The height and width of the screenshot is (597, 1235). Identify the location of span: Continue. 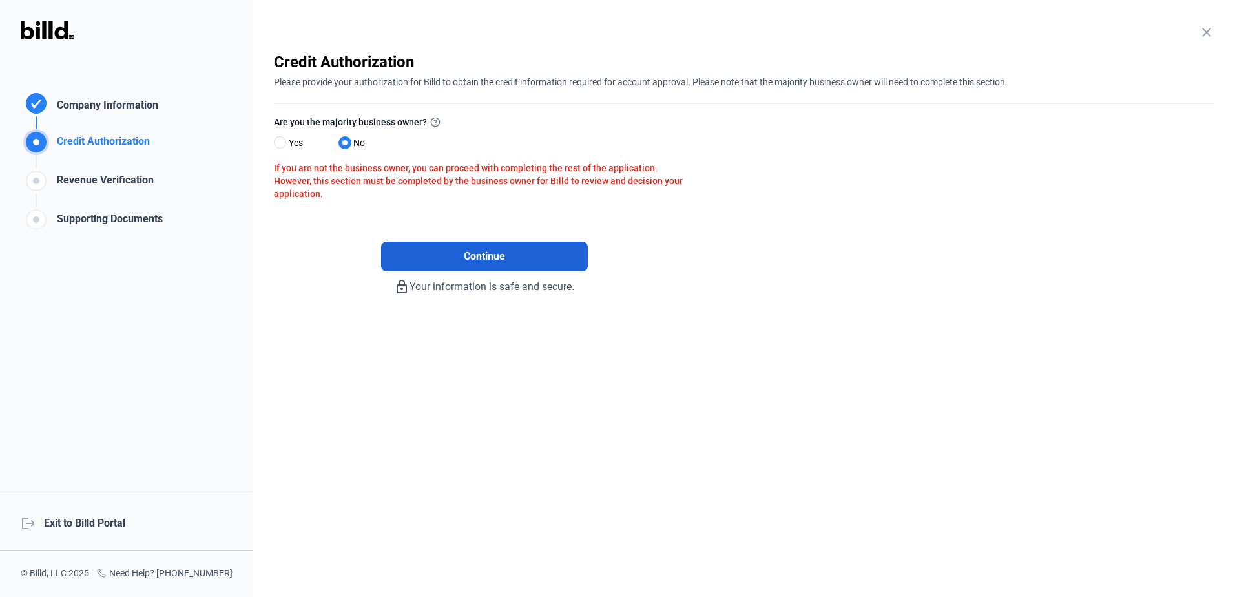
(485, 256).